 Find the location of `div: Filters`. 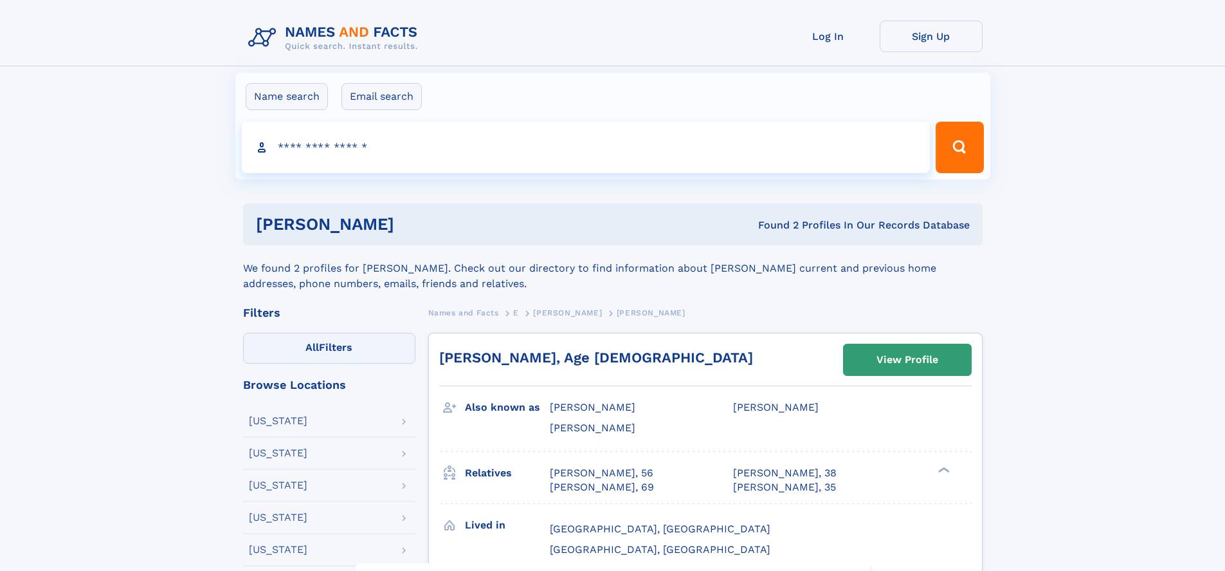

div: Filters is located at coordinates (329, 313).